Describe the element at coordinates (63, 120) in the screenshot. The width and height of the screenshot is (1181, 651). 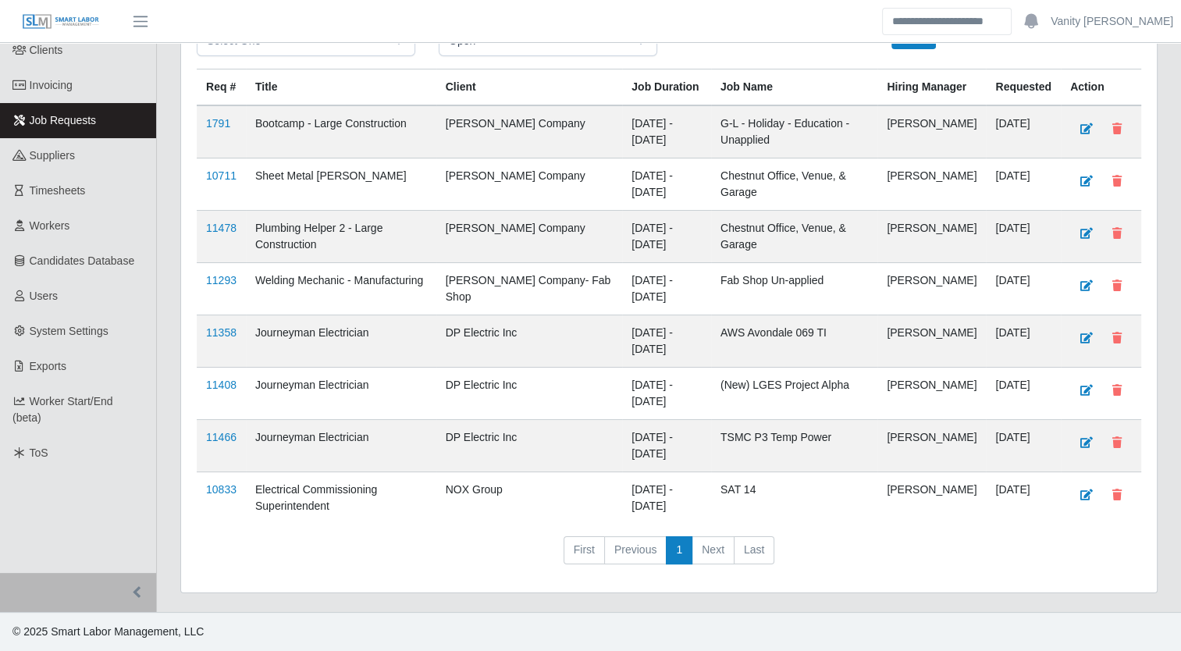
I see `span: Job Requests` at that location.